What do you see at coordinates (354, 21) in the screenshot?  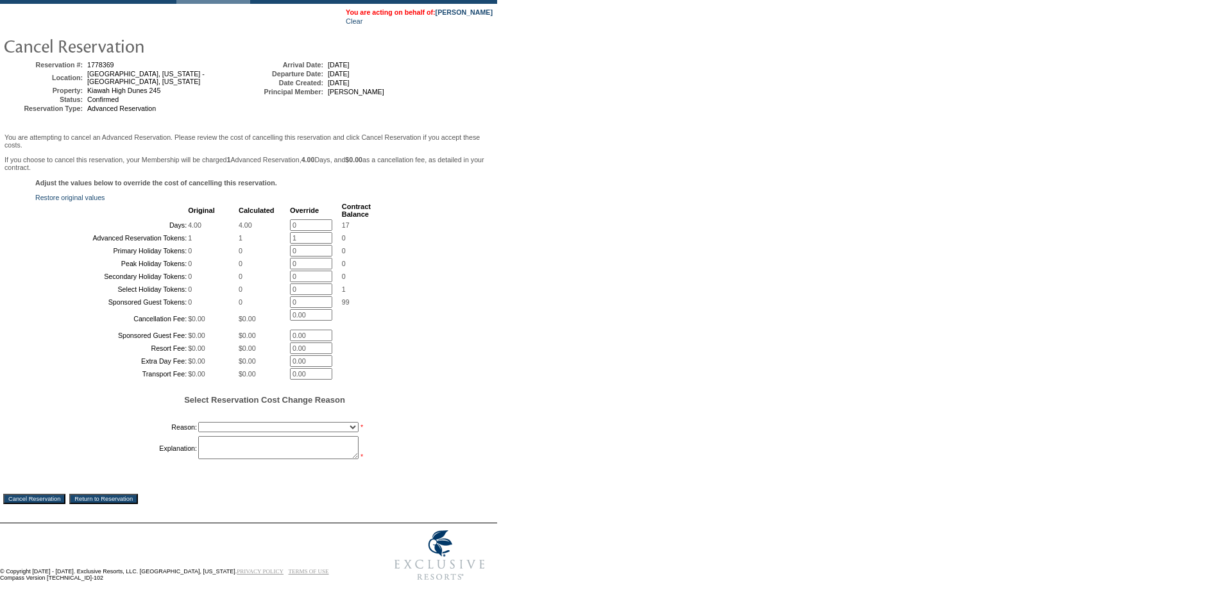 I see `a: Clear` at bounding box center [354, 21].